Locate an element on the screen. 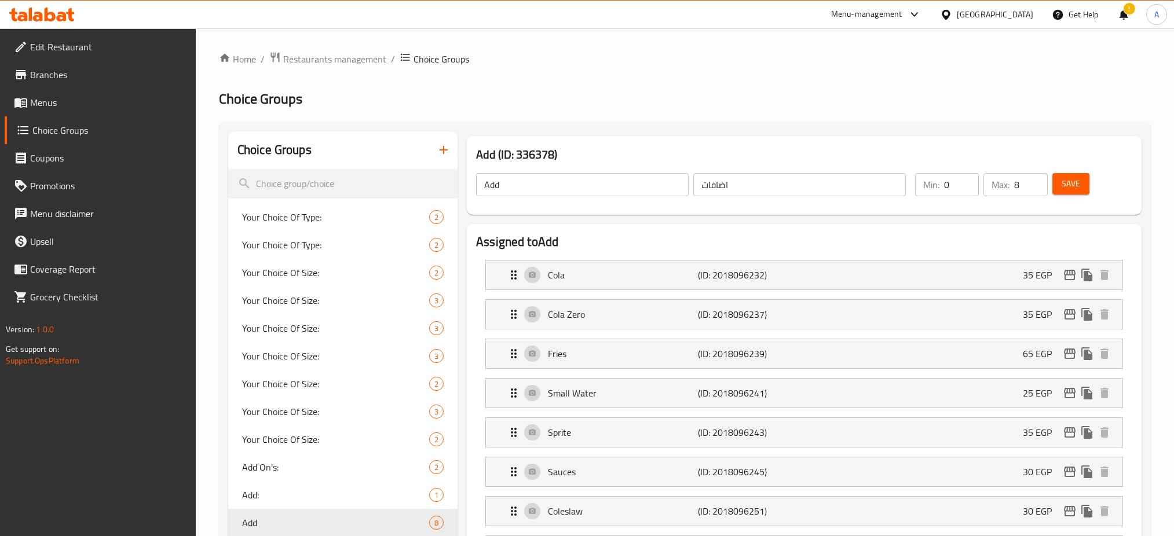 This screenshot has width=1174, height=536. p: 30 EGP is located at coordinates (1042, 472).